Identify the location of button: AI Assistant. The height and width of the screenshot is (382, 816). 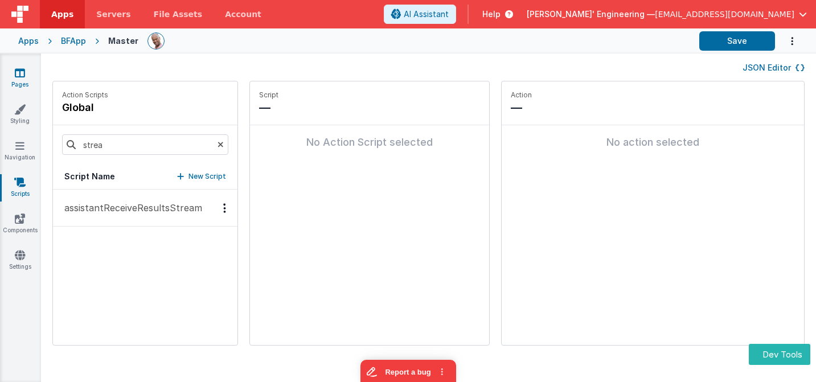
(420, 14).